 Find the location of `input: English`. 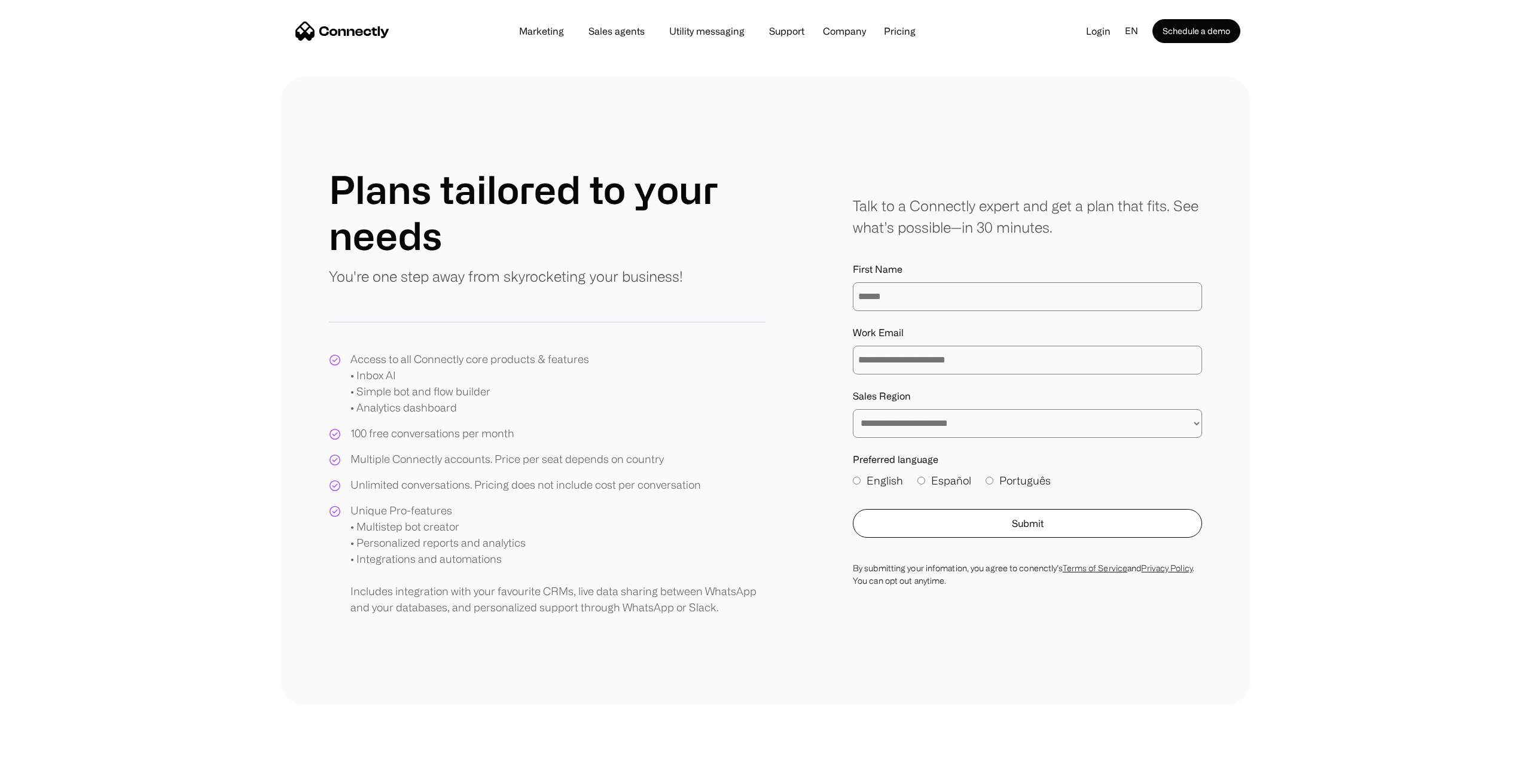

input: English is located at coordinates (856, 480).